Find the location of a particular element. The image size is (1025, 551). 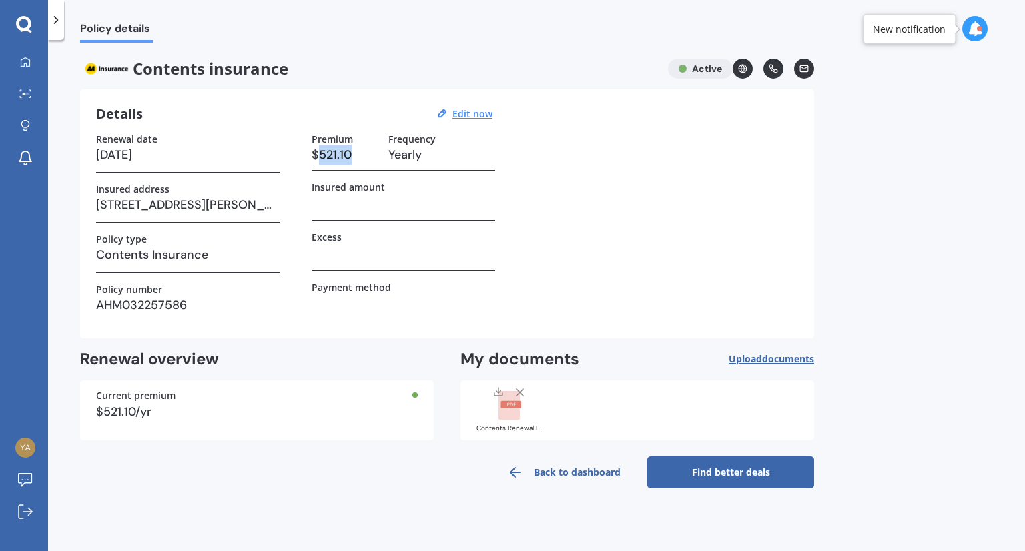

h2: Renewal overview is located at coordinates (257, 359).